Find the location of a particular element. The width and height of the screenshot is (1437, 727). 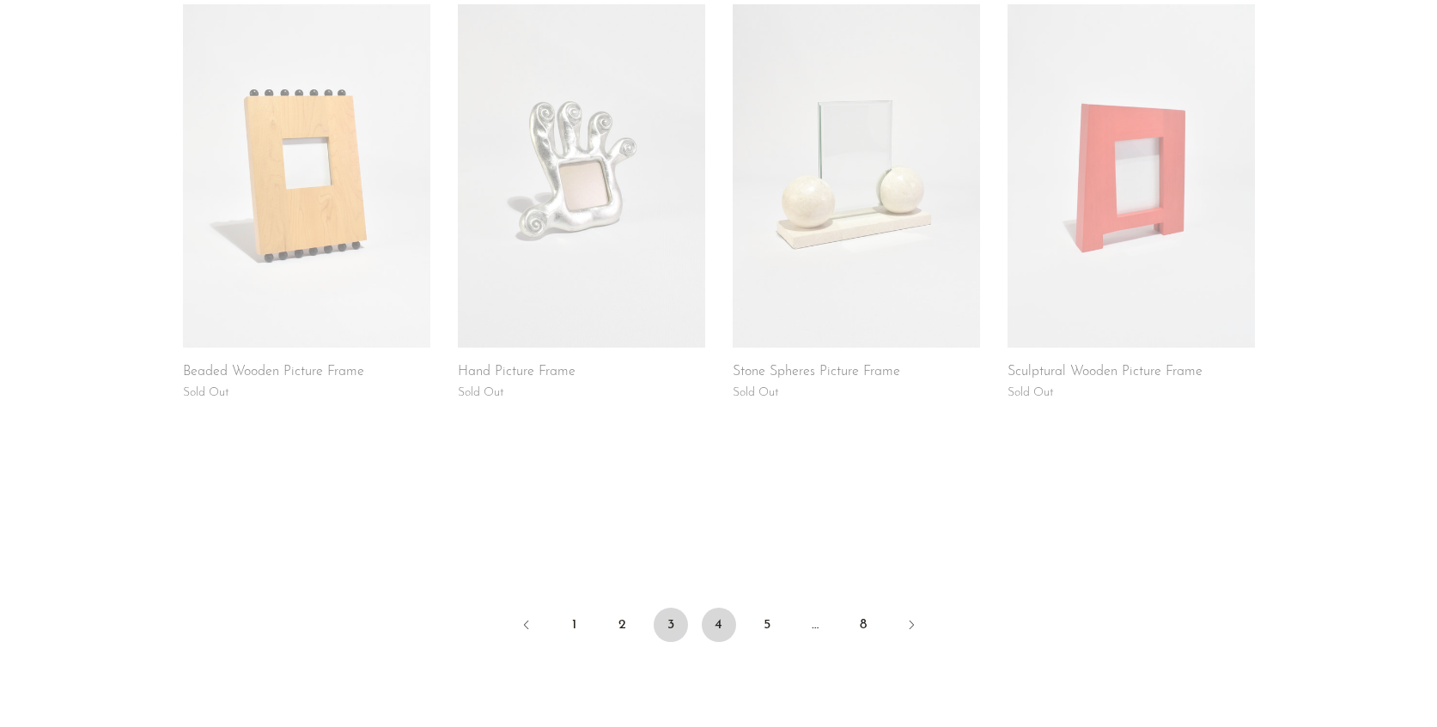

a: Previous is located at coordinates (526, 627).